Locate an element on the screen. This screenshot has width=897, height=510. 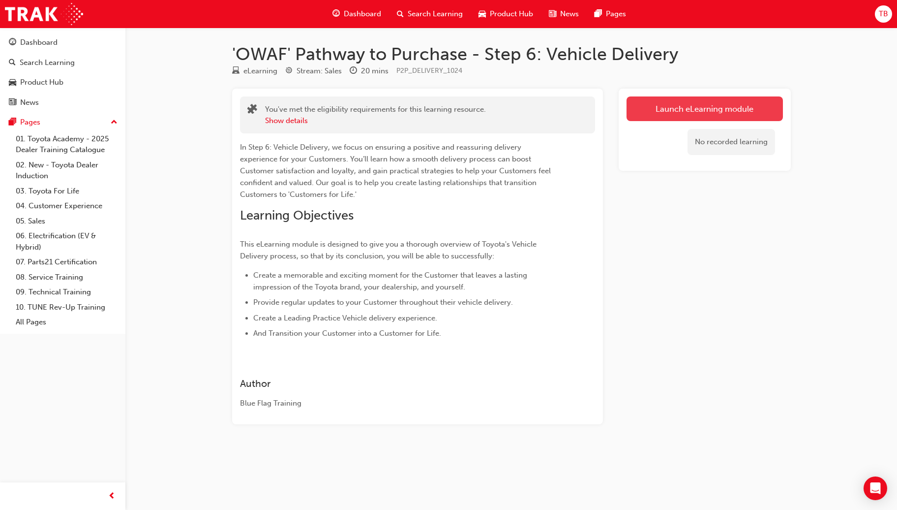
button: DashboardSearch LearningProduct HubNews is located at coordinates (62, 72).